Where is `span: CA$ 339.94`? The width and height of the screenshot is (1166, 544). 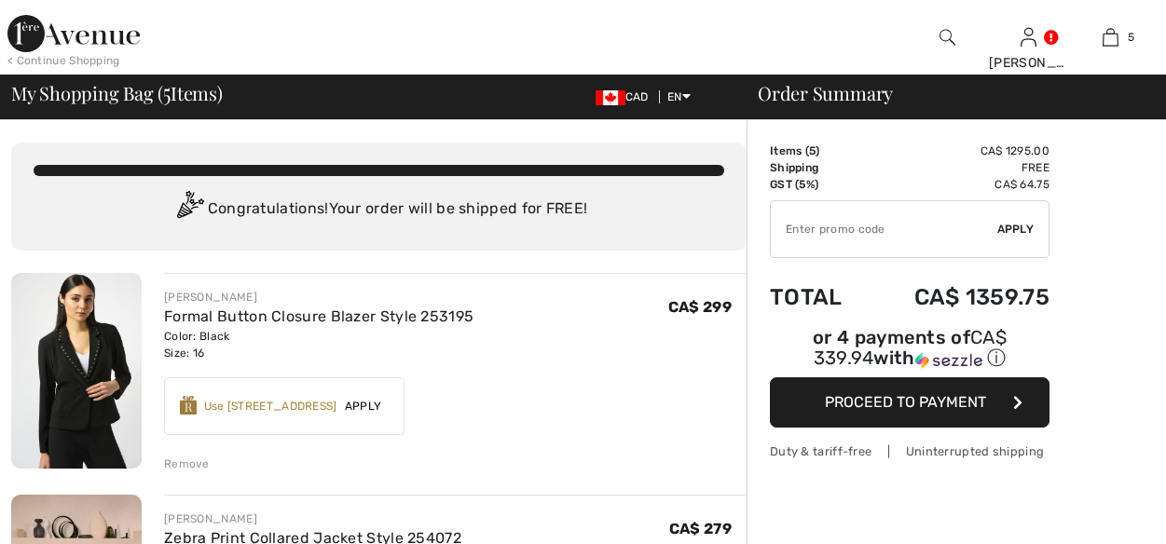 span: CA$ 339.94 is located at coordinates (910, 348).